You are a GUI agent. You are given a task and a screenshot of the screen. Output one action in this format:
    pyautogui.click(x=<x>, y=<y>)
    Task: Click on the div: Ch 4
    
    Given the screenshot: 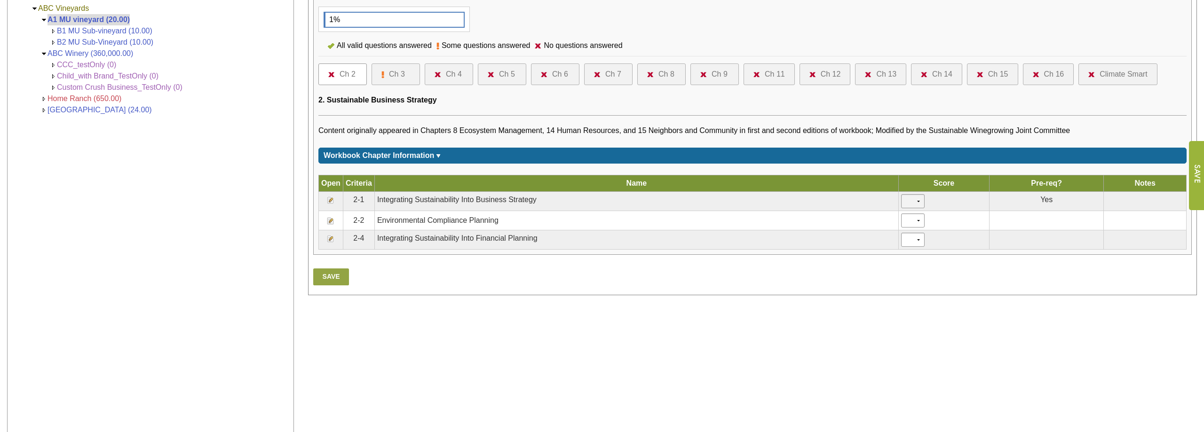 What is the action you would take?
    pyautogui.click(x=454, y=74)
    